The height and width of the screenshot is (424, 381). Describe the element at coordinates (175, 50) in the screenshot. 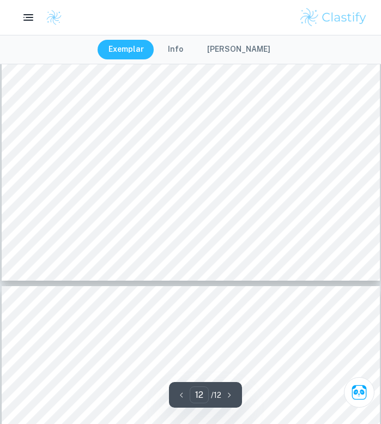

I see `button: Info` at that location.